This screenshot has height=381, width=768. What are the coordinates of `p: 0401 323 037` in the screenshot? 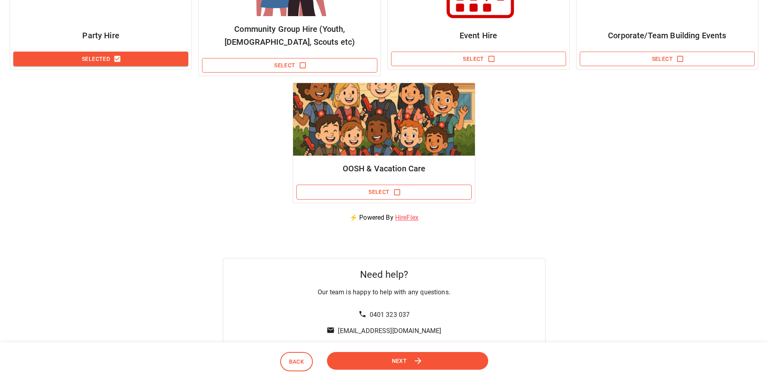 It's located at (390, 315).